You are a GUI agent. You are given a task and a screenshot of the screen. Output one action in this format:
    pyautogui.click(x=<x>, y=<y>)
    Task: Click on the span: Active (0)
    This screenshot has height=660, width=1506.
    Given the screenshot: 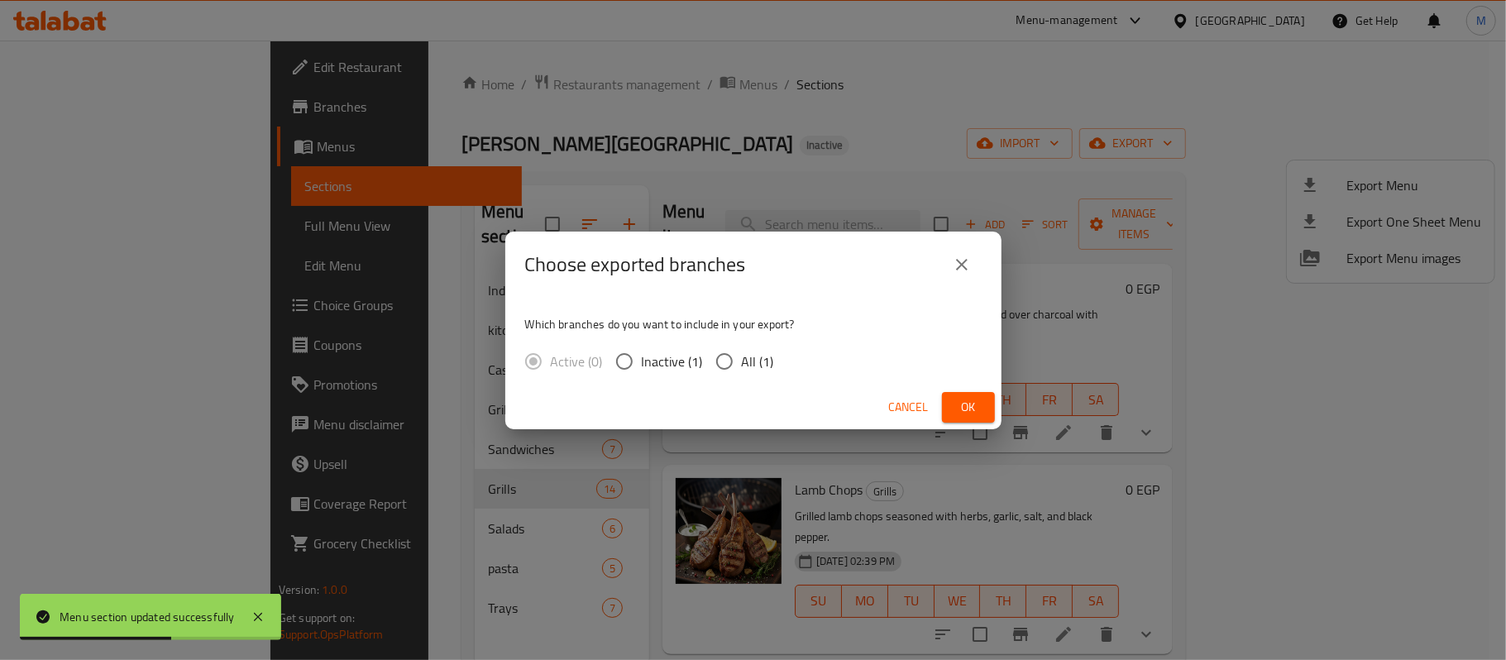 What is the action you would take?
    pyautogui.click(x=576, y=361)
    